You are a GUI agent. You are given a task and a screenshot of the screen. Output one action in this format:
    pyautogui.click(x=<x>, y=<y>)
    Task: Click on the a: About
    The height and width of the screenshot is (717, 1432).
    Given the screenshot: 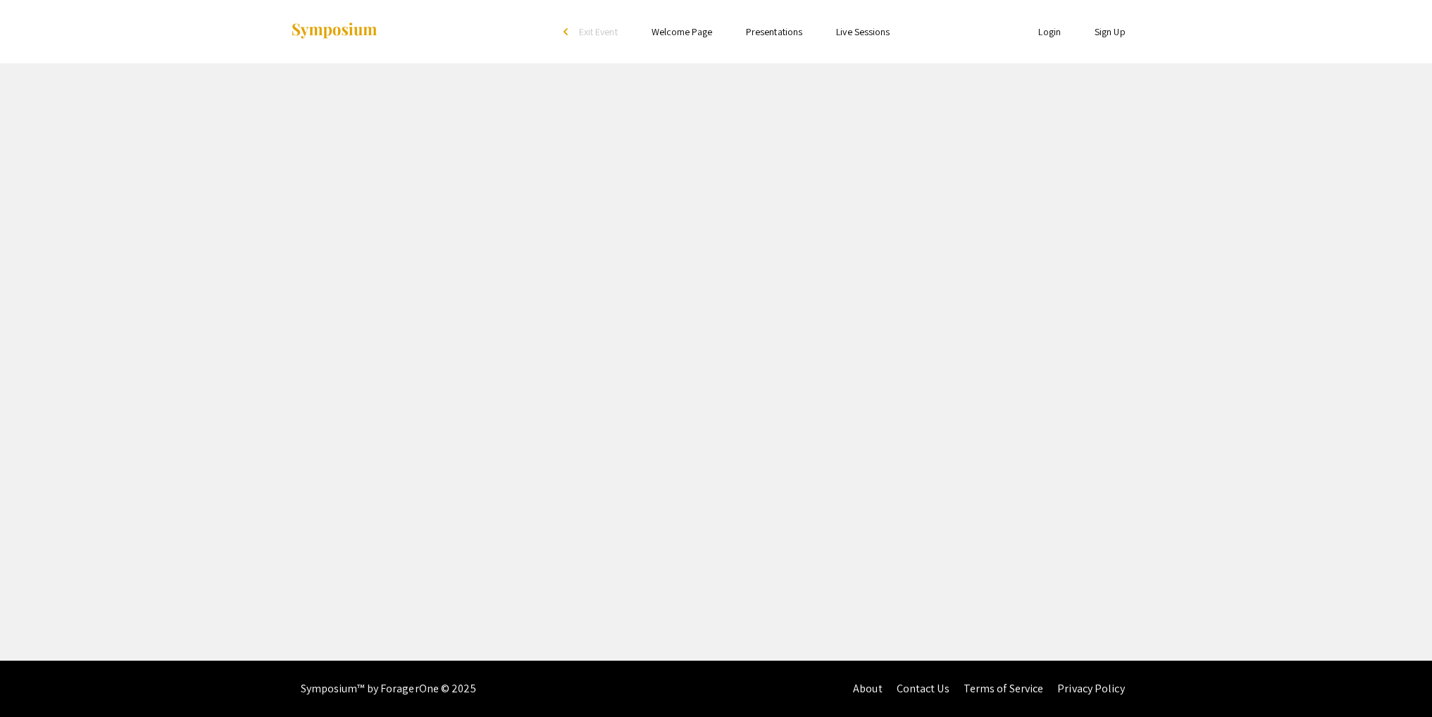 What is the action you would take?
    pyautogui.click(x=868, y=688)
    